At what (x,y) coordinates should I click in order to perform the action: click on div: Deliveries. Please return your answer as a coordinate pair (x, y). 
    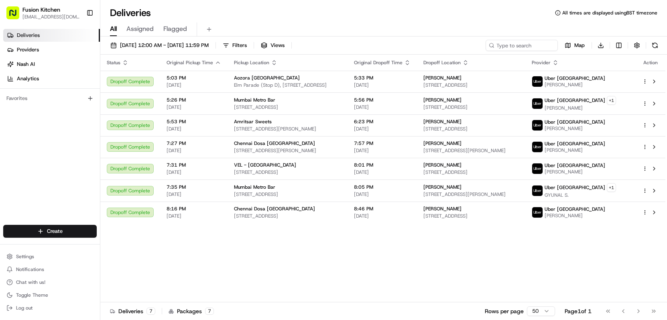
    Looking at the image, I should click on (132, 311).